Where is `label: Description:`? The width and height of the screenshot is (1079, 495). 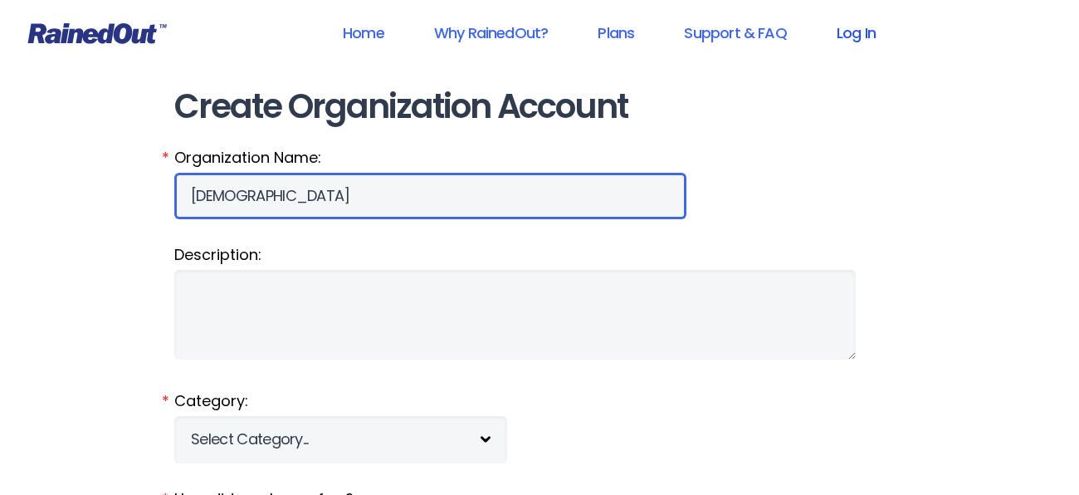 label: Description: is located at coordinates (539, 255).